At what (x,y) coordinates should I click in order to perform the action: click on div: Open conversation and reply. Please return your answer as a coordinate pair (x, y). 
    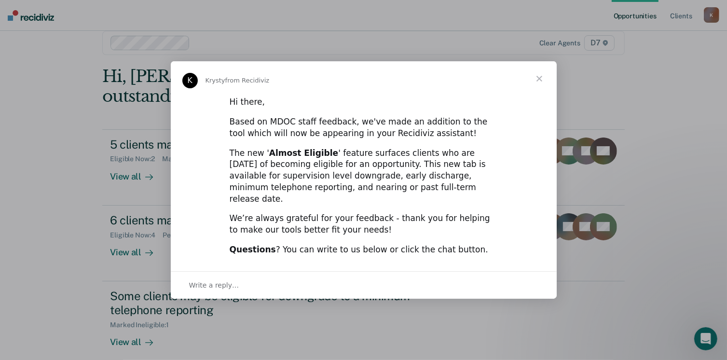
    Looking at the image, I should click on (364, 285).